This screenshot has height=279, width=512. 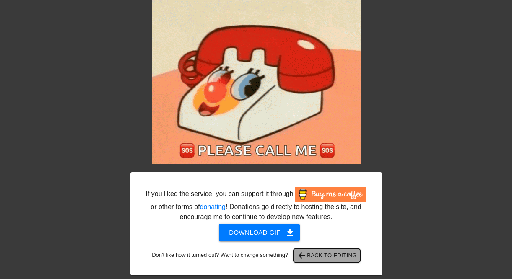 I want to click on span: Back to Editing, so click(x=326, y=256).